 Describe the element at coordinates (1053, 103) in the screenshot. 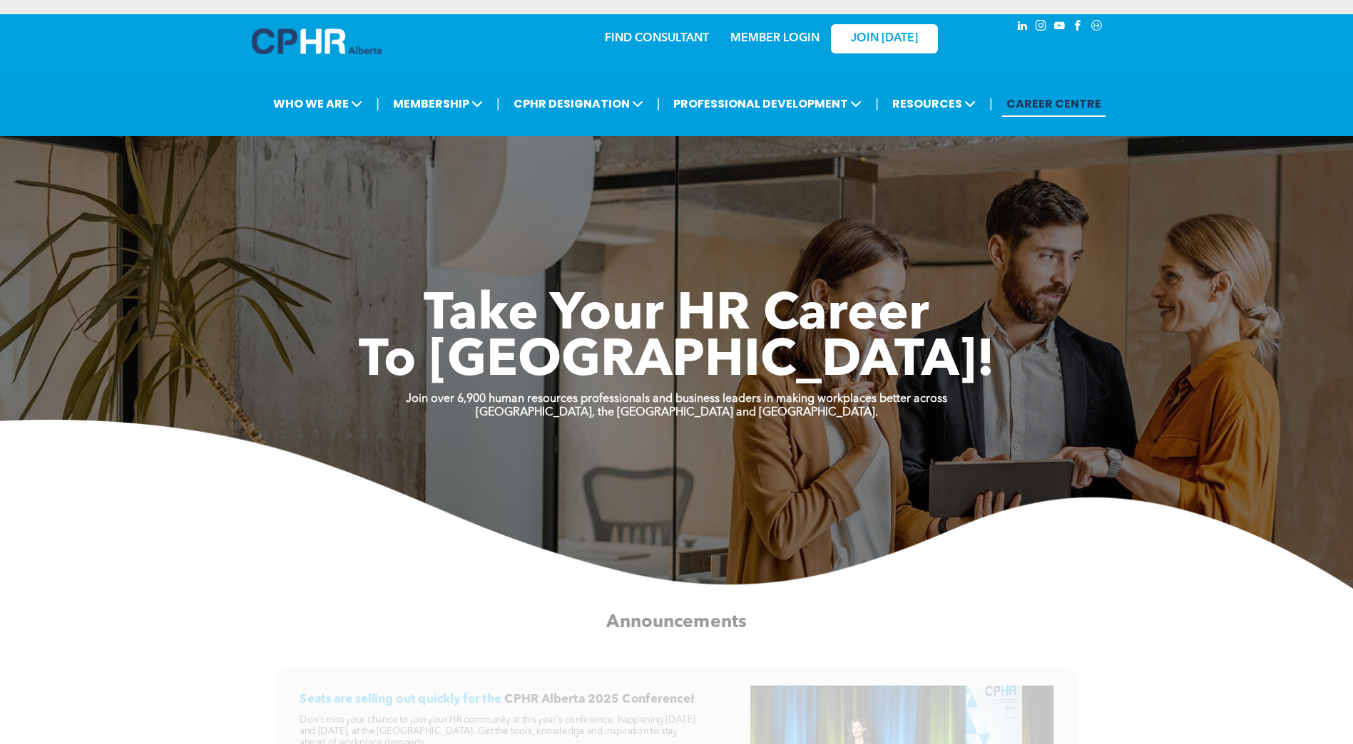

I see `a: CAREER CENTRE` at that location.